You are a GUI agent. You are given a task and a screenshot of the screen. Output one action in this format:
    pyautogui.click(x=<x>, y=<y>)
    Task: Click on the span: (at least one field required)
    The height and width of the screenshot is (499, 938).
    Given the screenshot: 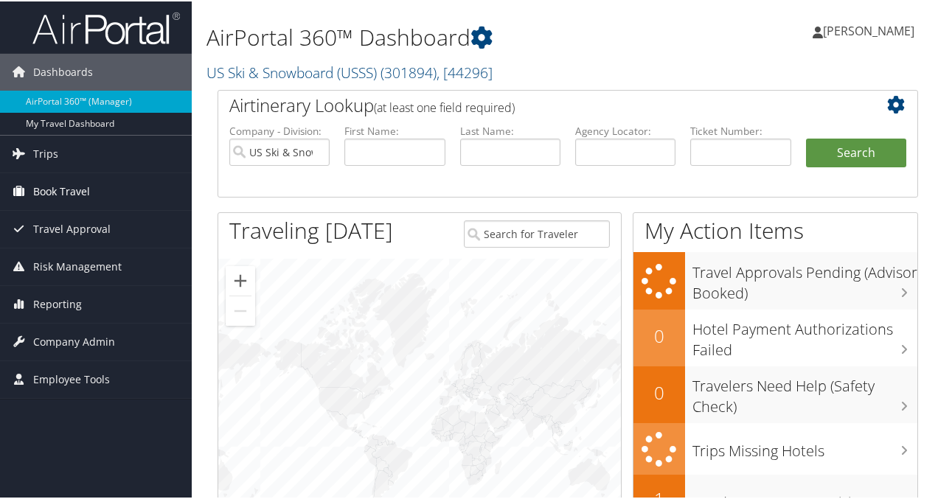 What is the action you would take?
    pyautogui.click(x=444, y=106)
    